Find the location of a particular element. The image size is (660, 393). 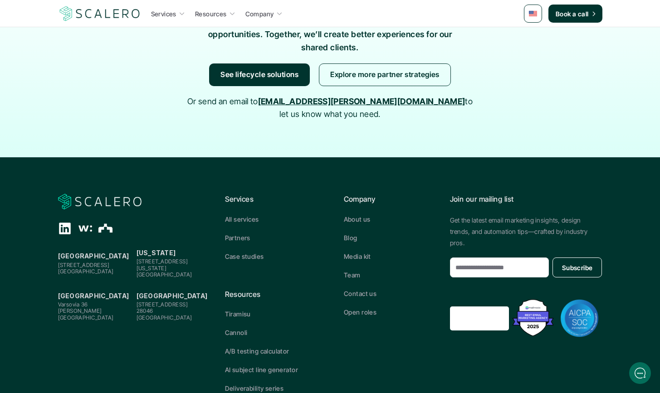

span: New conversation is located at coordinates (83, 129).